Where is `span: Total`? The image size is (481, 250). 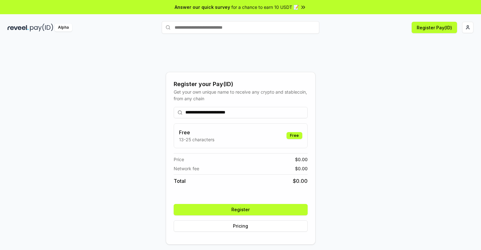 span: Total is located at coordinates (180, 181).